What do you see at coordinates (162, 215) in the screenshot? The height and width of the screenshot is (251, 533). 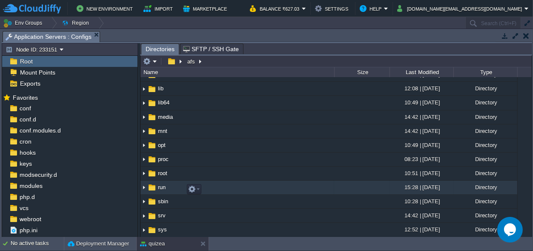 I see `span: srv` at bounding box center [162, 215].